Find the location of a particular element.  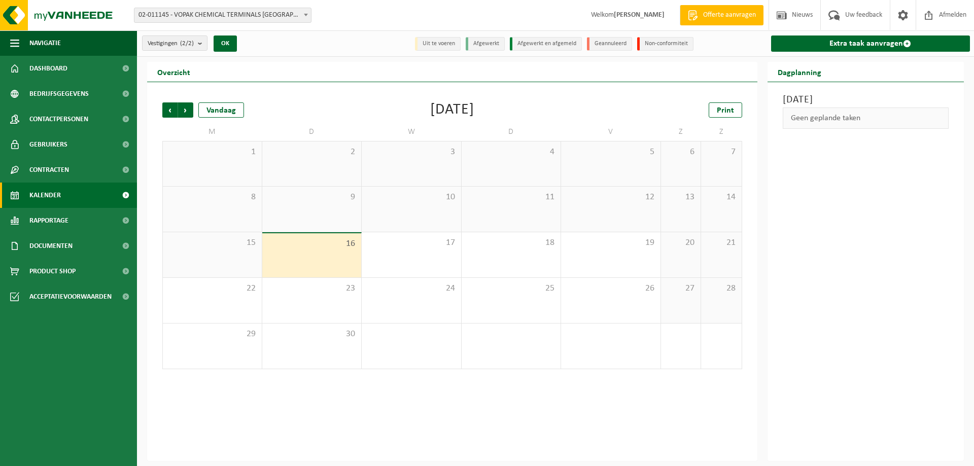

h2: Overzicht is located at coordinates (174, 72).